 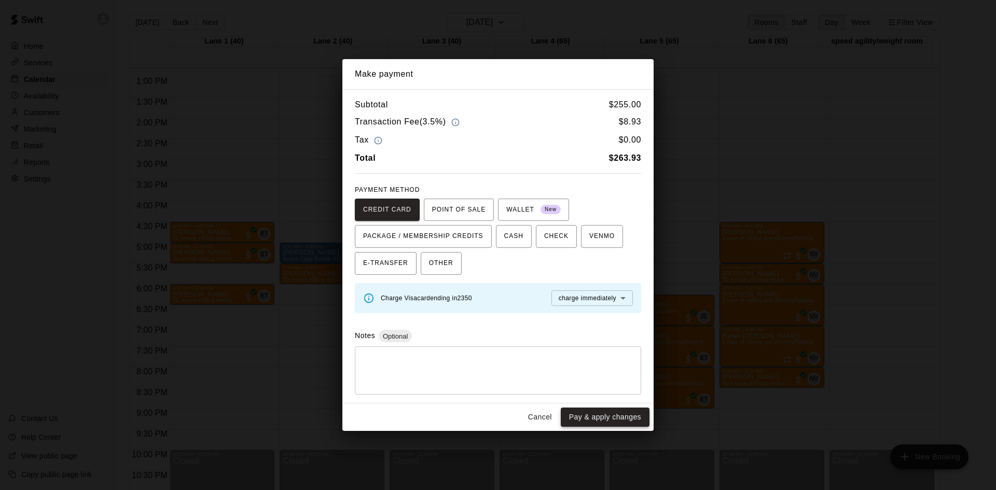 I want to click on button: WALLET New, so click(x=533, y=210).